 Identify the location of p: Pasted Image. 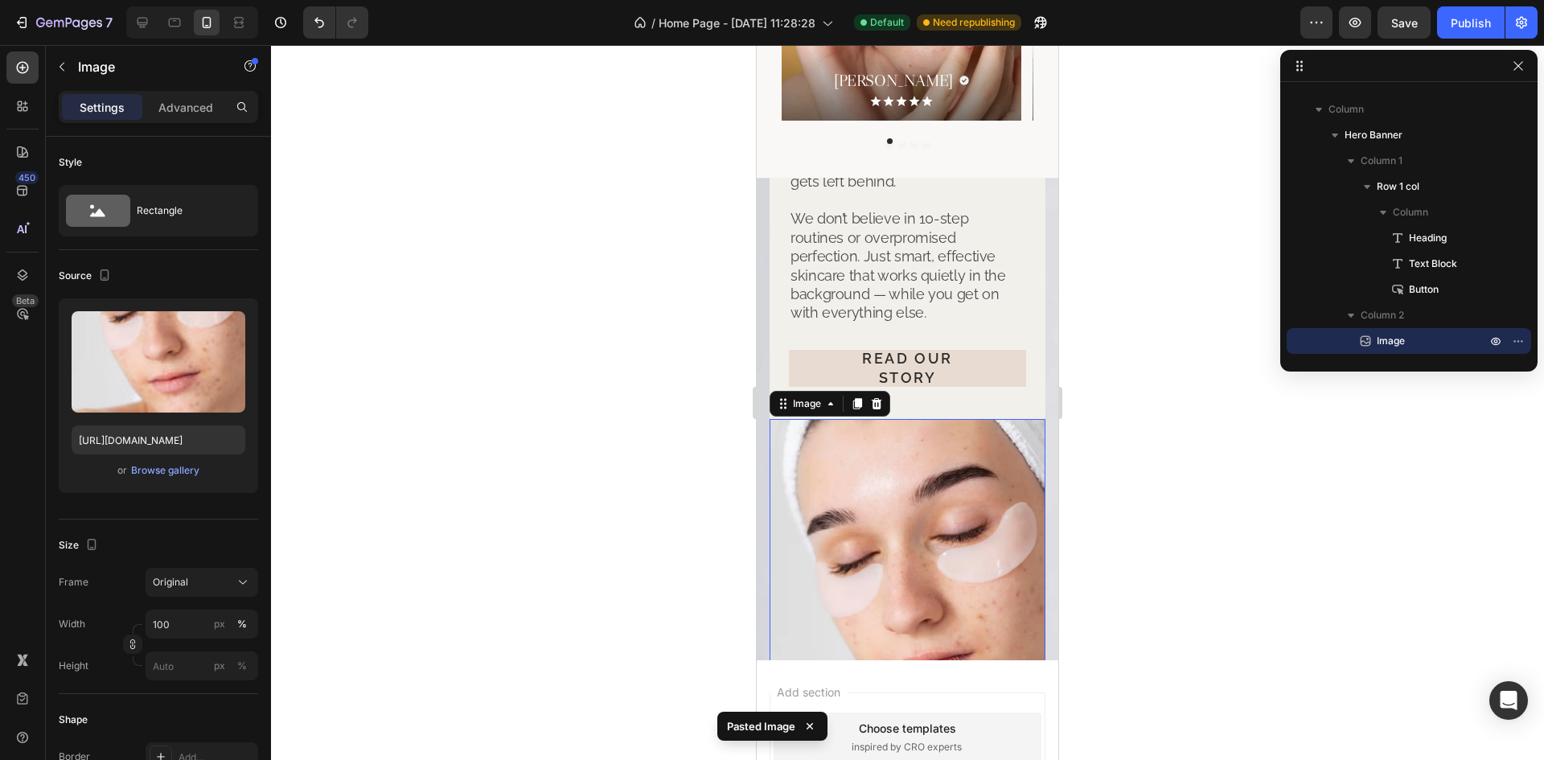
(761, 726).